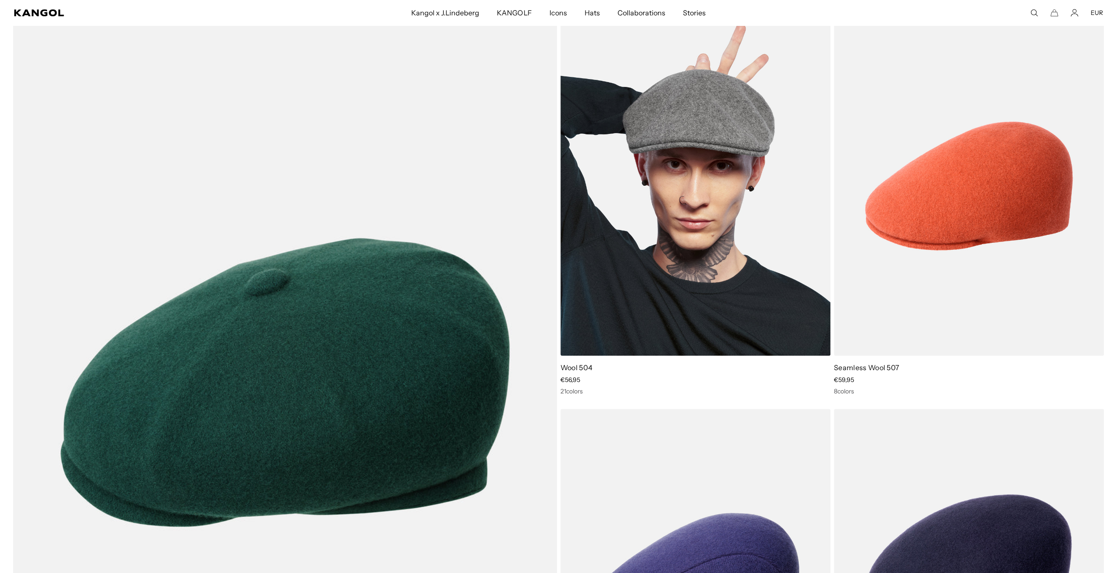  What do you see at coordinates (969, 186) in the screenshot?
I see `img: Seamless Wool 507` at bounding box center [969, 186].